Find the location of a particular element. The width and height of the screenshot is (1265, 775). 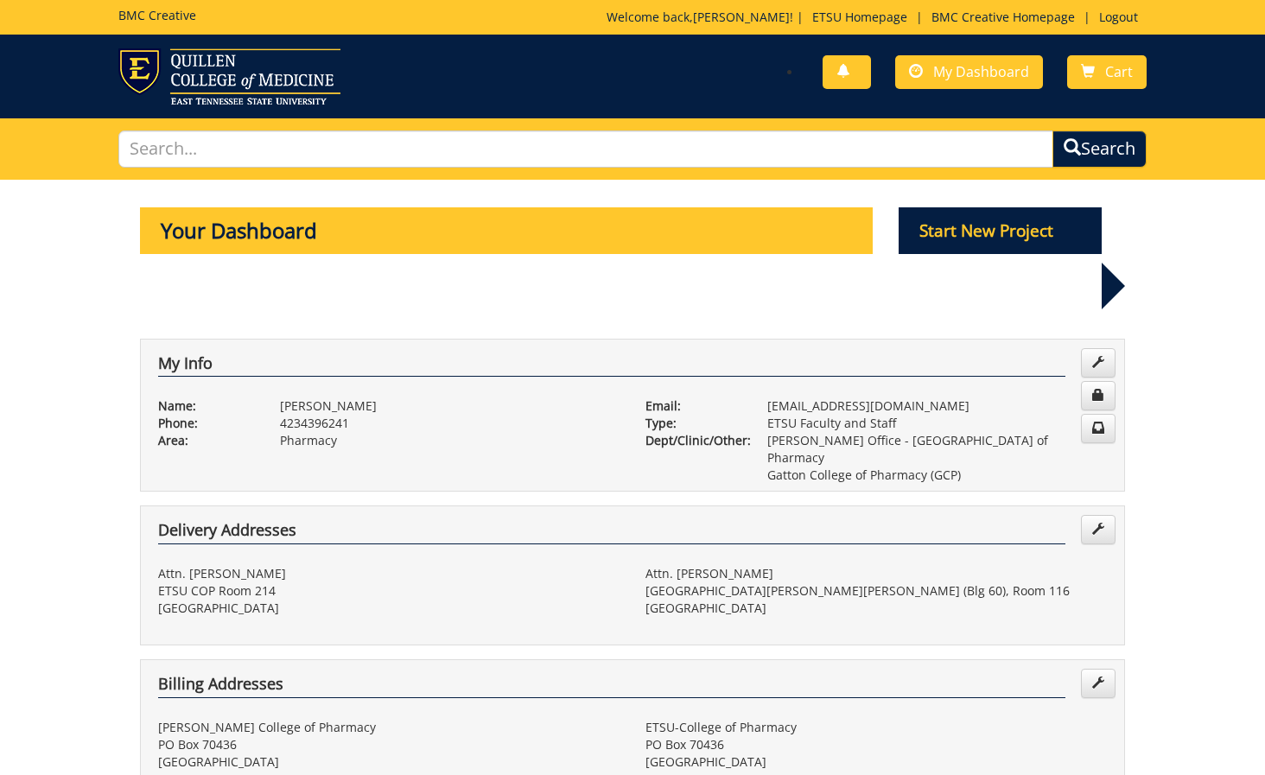

p: Name: is located at coordinates (206, 406).